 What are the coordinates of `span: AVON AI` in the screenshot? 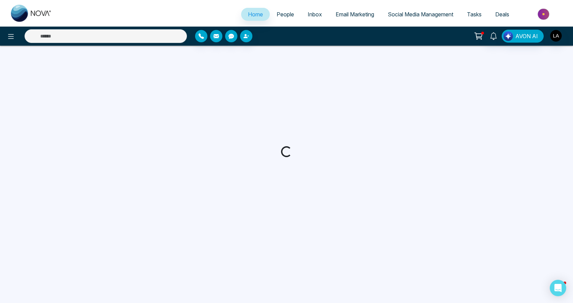 It's located at (527, 36).